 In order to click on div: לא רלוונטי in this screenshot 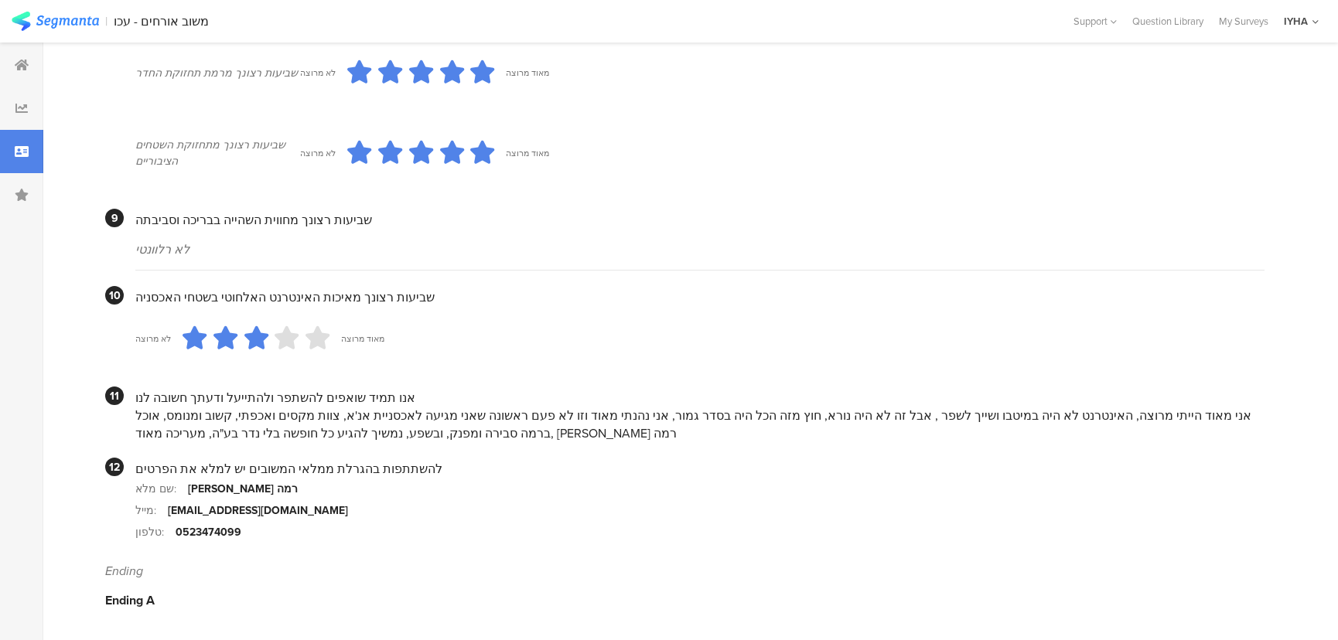, I will do `click(700, 249)`.